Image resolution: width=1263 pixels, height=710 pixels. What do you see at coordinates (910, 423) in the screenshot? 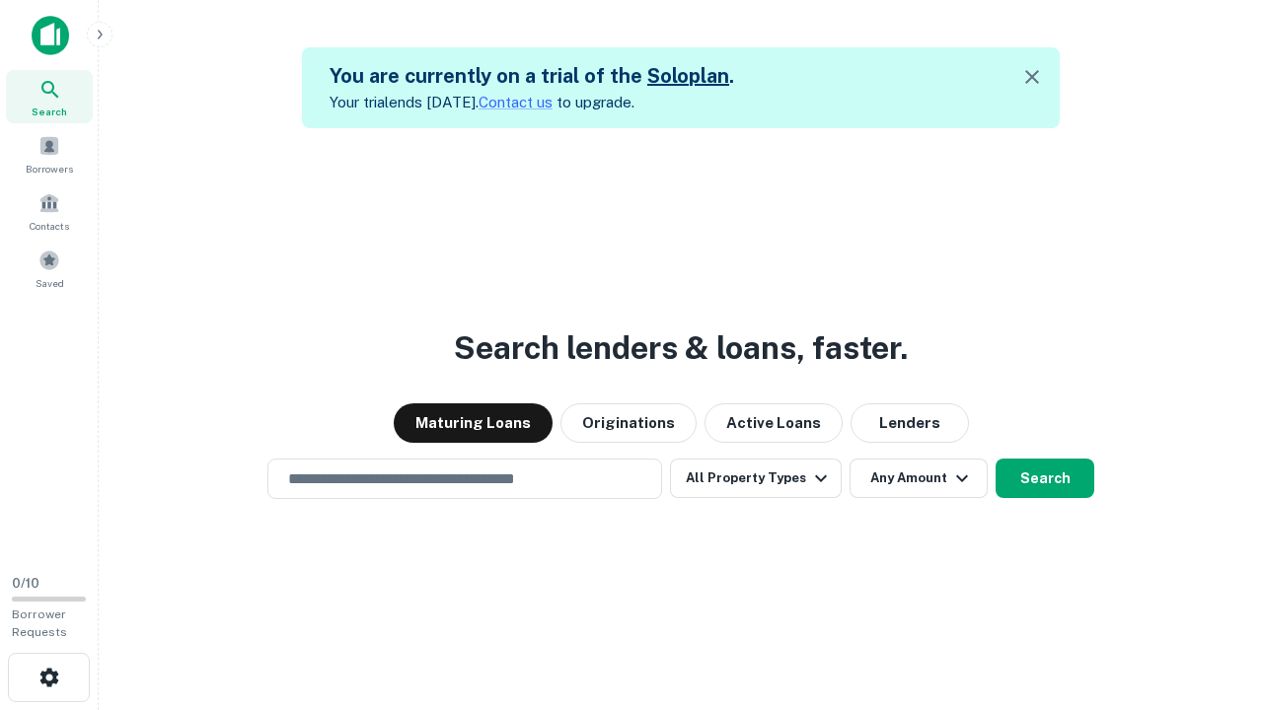
I see `button: Lenders` at bounding box center [910, 423].